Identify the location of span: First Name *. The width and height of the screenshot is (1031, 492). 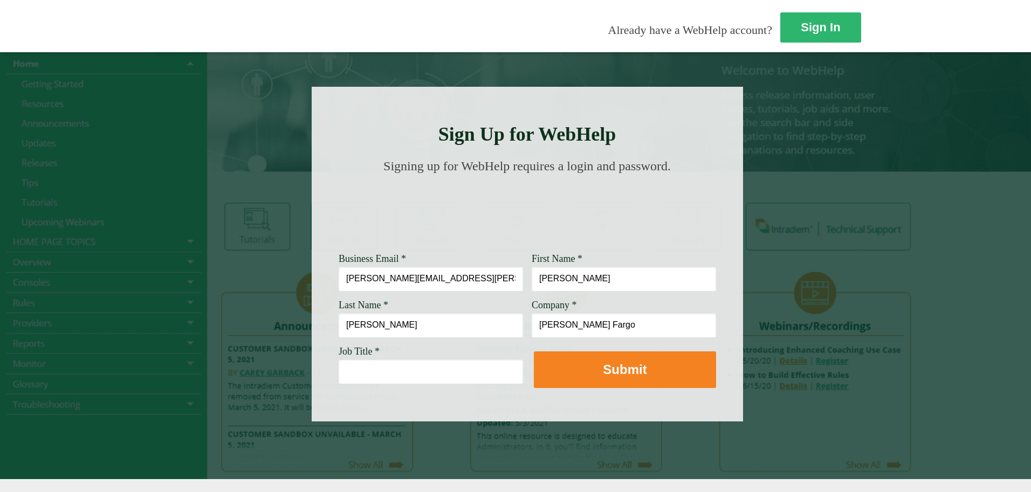
(557, 259).